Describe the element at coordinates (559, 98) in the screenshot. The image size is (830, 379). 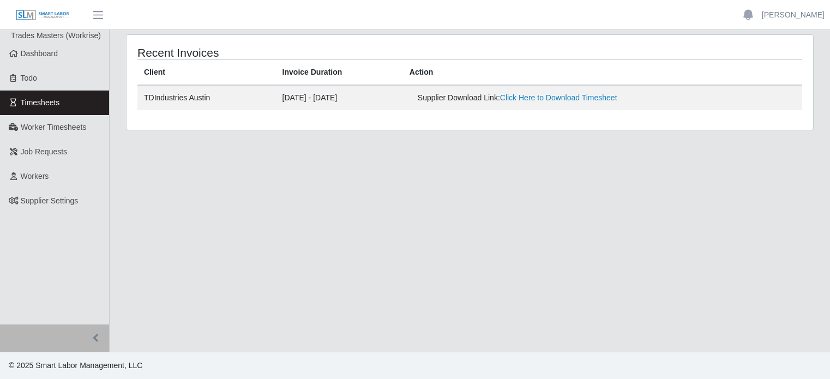
I see `a: Click Here to Download Timesheet` at that location.